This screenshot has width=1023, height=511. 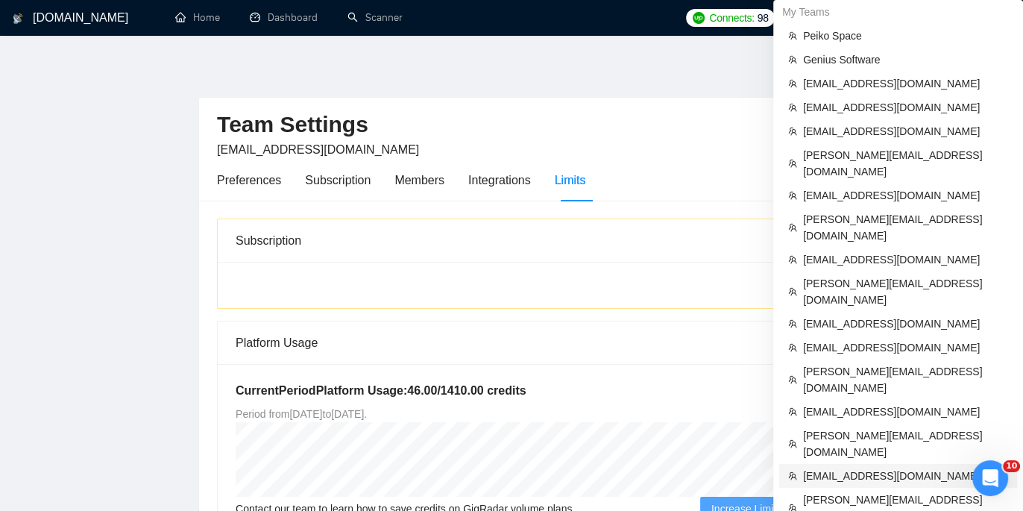 I want to click on h2: Team Settings, so click(x=511, y=124).